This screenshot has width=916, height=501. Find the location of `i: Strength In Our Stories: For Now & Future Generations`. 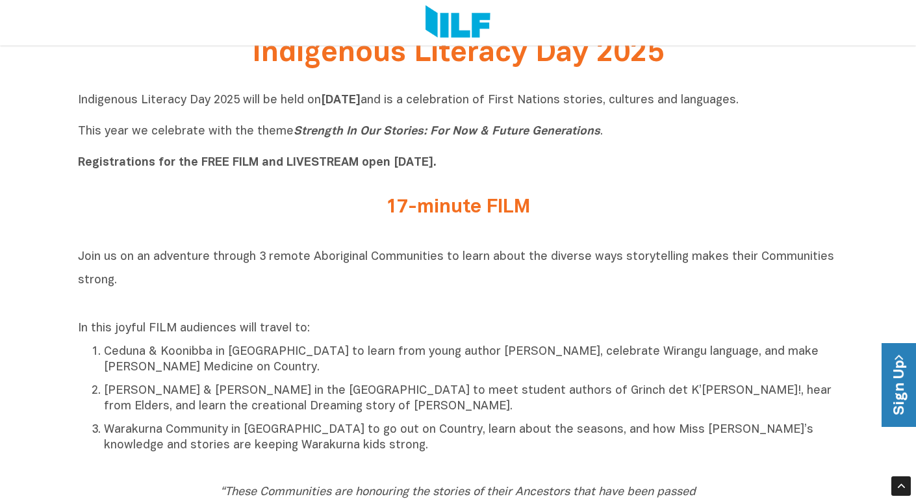

i: Strength In Our Stories: For Now & Future Generations is located at coordinates (447, 131).